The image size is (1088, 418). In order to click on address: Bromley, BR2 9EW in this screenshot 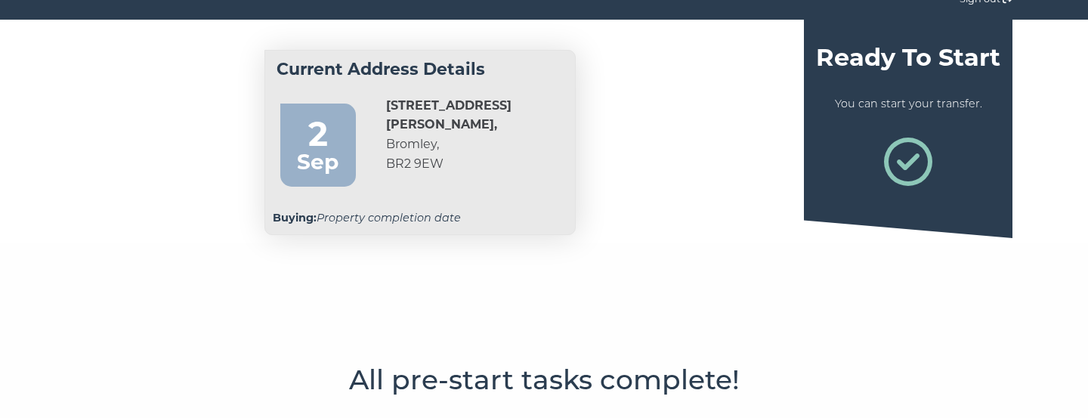, I will do `click(456, 135)`.